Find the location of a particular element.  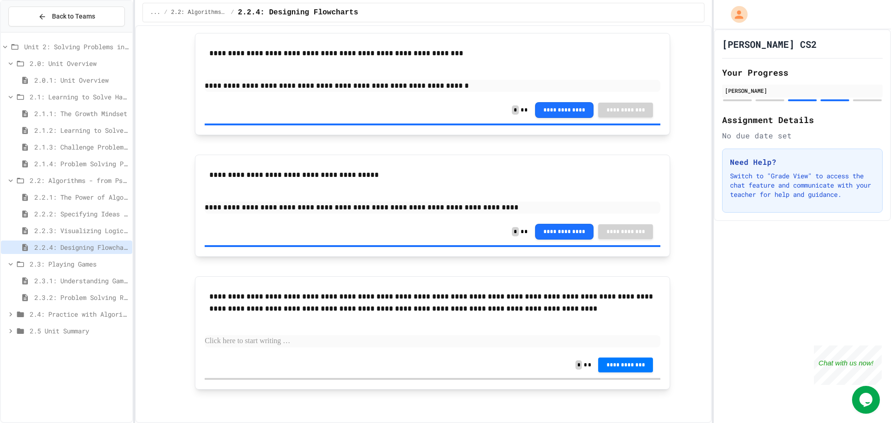

p: Switch to "Grade View" to access the chat feature and communicate with your teacher for help and ... is located at coordinates (802, 185).